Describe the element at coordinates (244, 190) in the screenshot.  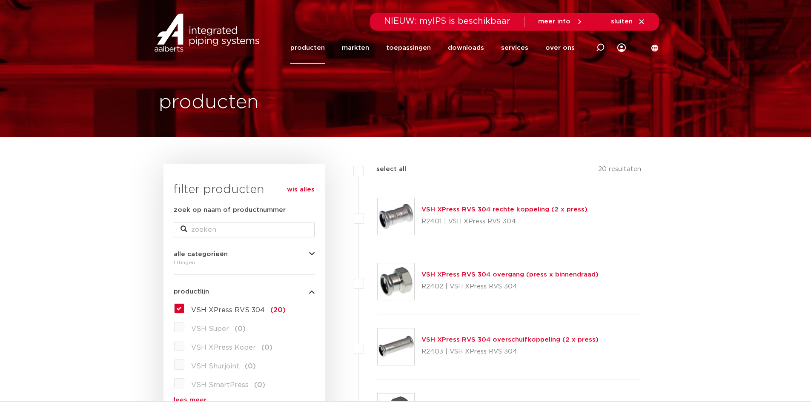
I see `h3: filter producten` at that location.